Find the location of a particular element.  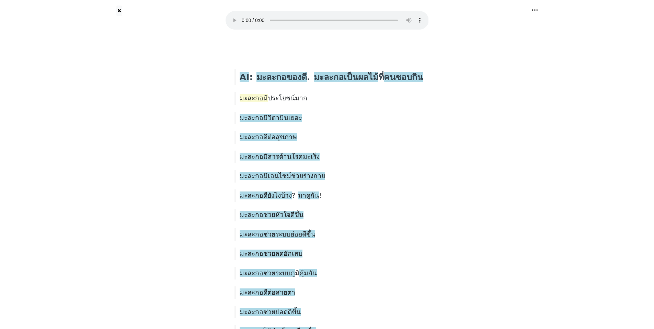

span: คนชอบกิ is located at coordinates (400, 77).